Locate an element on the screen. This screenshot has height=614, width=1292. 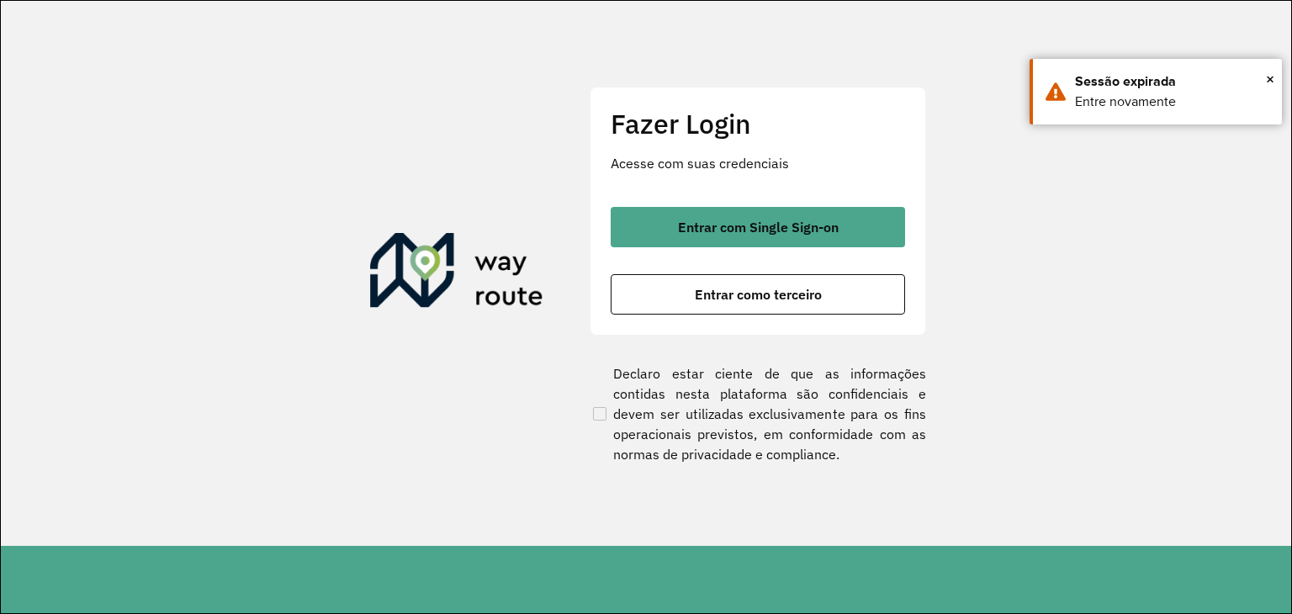
span: Entrar com Single Sign-on is located at coordinates (758, 227).